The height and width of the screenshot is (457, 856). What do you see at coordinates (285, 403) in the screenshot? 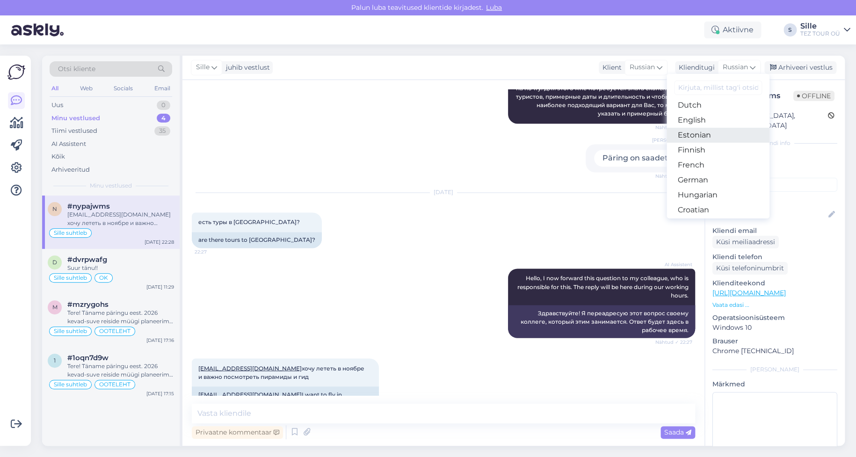
I see `div: I want to fly in November and it is important to see the pyramids and the guide` at bounding box center [285, 403].